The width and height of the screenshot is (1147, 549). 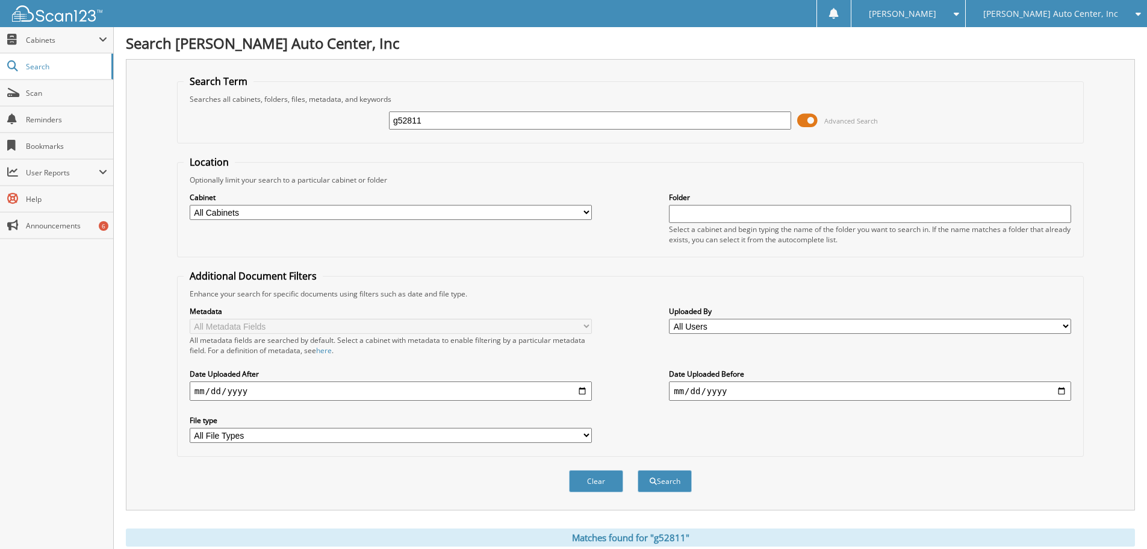 I want to click on label: Folder, so click(x=870, y=197).